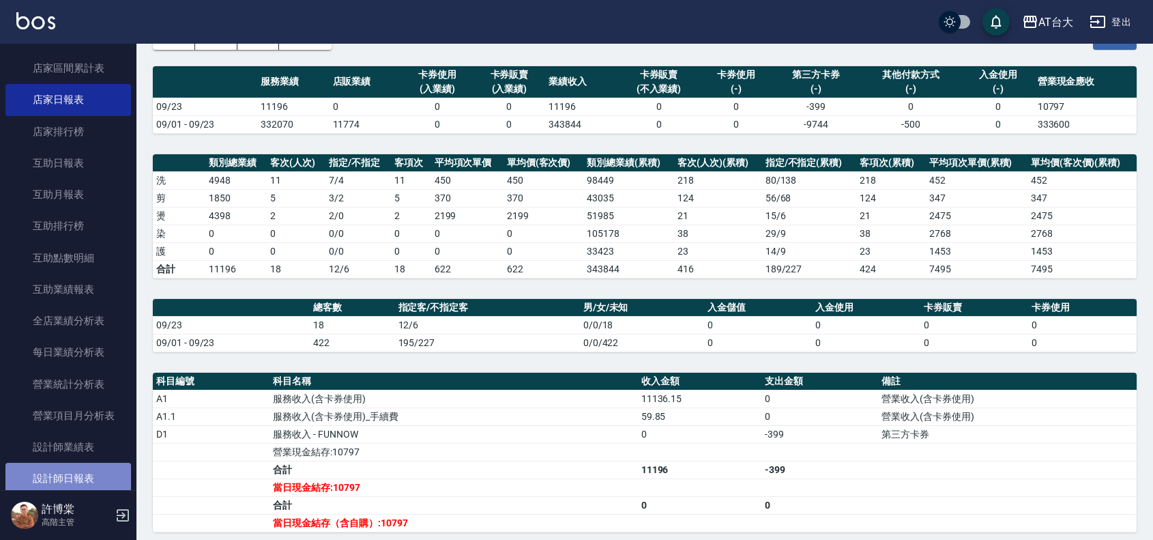  What do you see at coordinates (866, 308) in the screenshot?
I see `th: 入金使用` at bounding box center [866, 308].